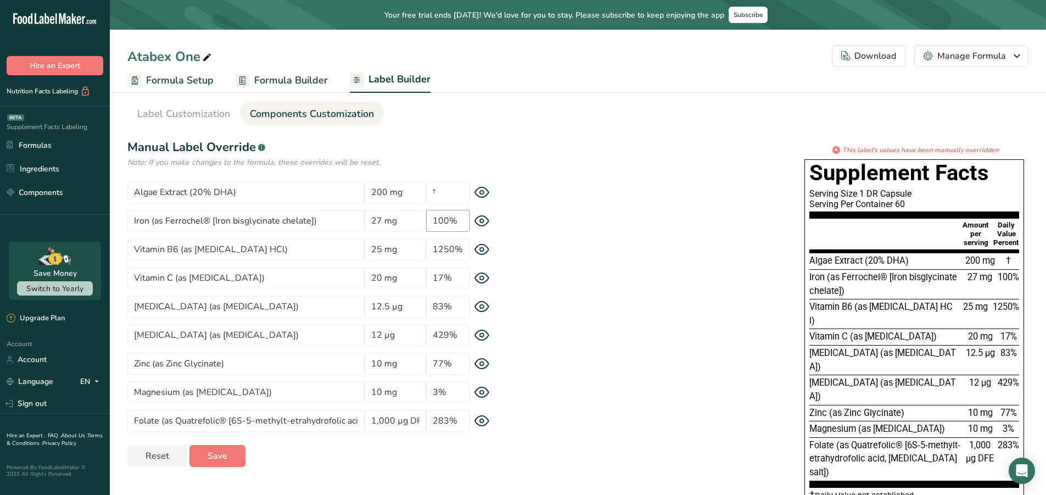  Describe the element at coordinates (218, 456) in the screenshot. I see `button: Save` at that location.